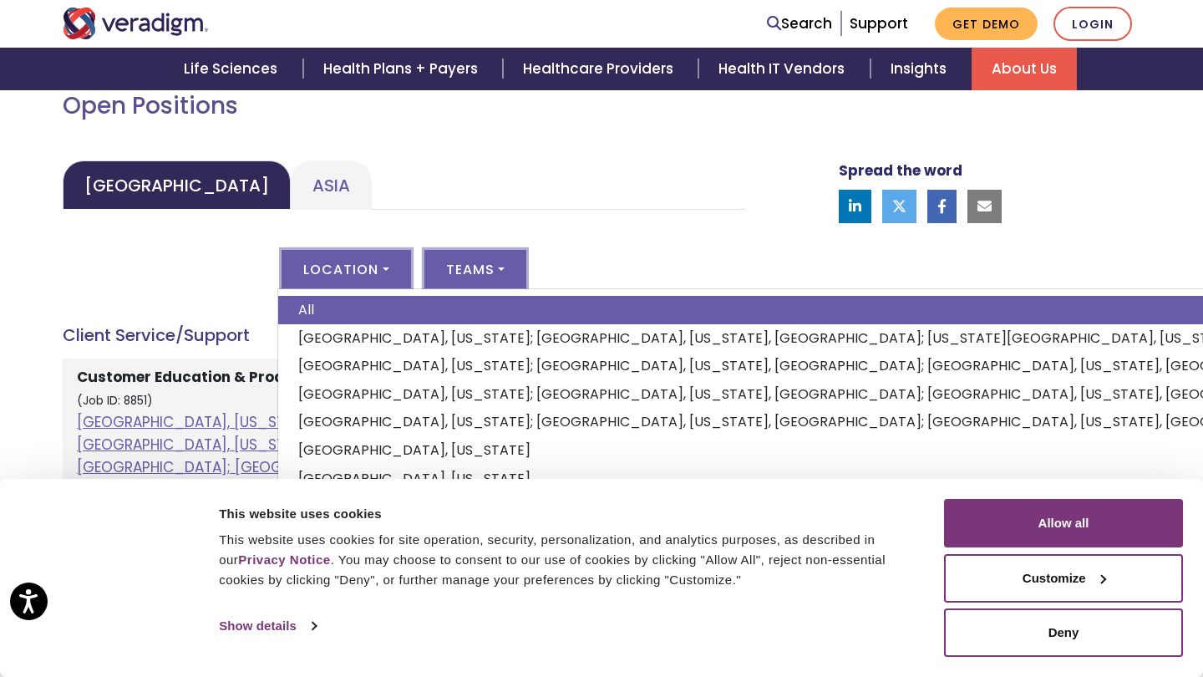 The width and height of the screenshot is (1203, 677). Describe the element at coordinates (1063, 632) in the screenshot. I see `button: Deny` at that location.